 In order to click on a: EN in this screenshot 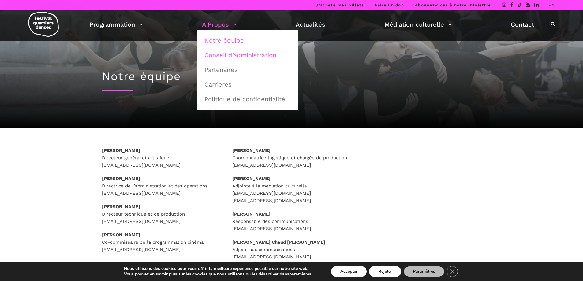, I will do `click(551, 5)`.